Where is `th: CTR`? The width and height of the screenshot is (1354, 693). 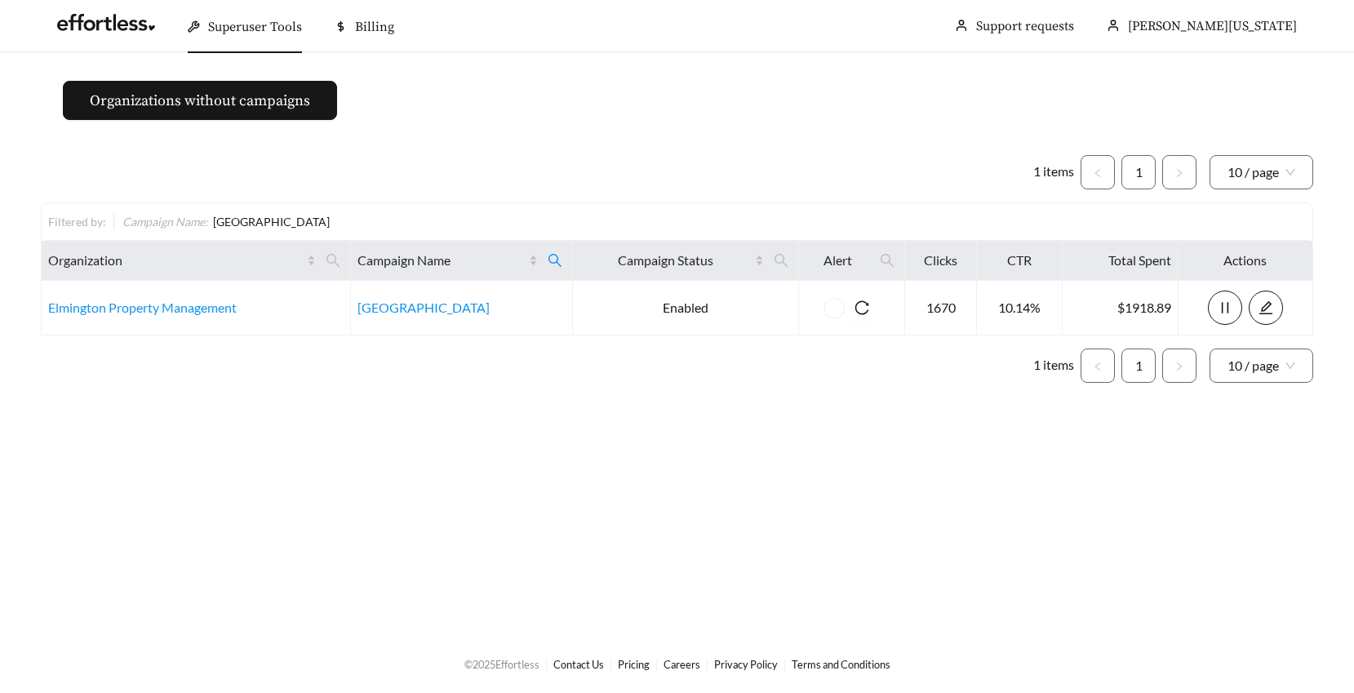 th: CTR is located at coordinates (1019, 260).